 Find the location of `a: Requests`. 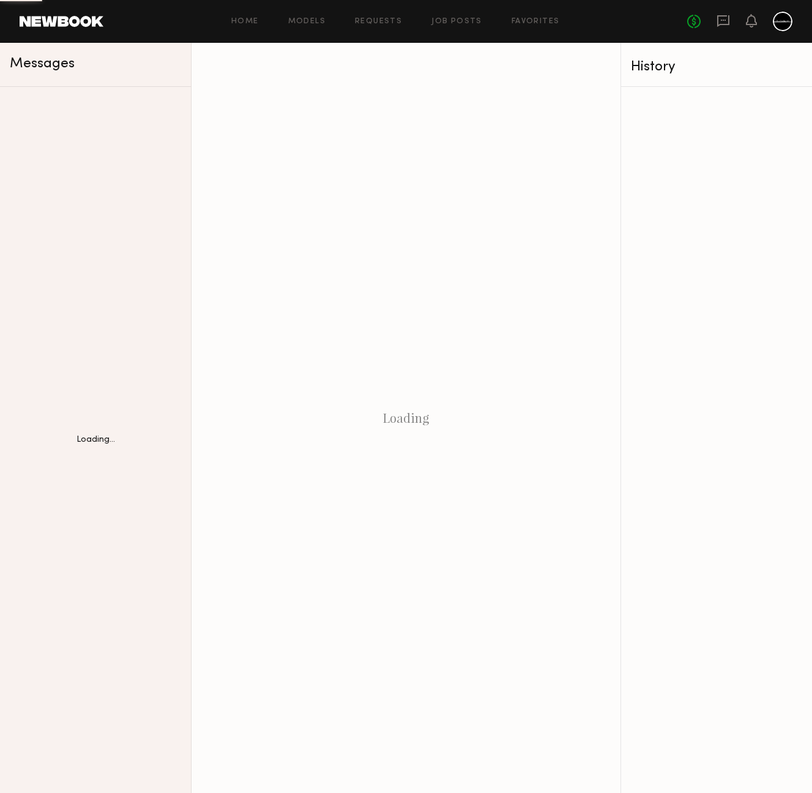

a: Requests is located at coordinates (378, 21).